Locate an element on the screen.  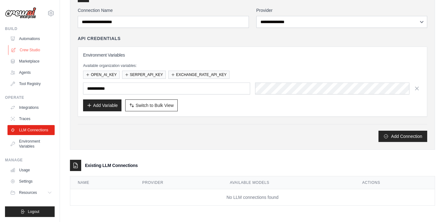
p: Available organization variables: is located at coordinates (252, 66).